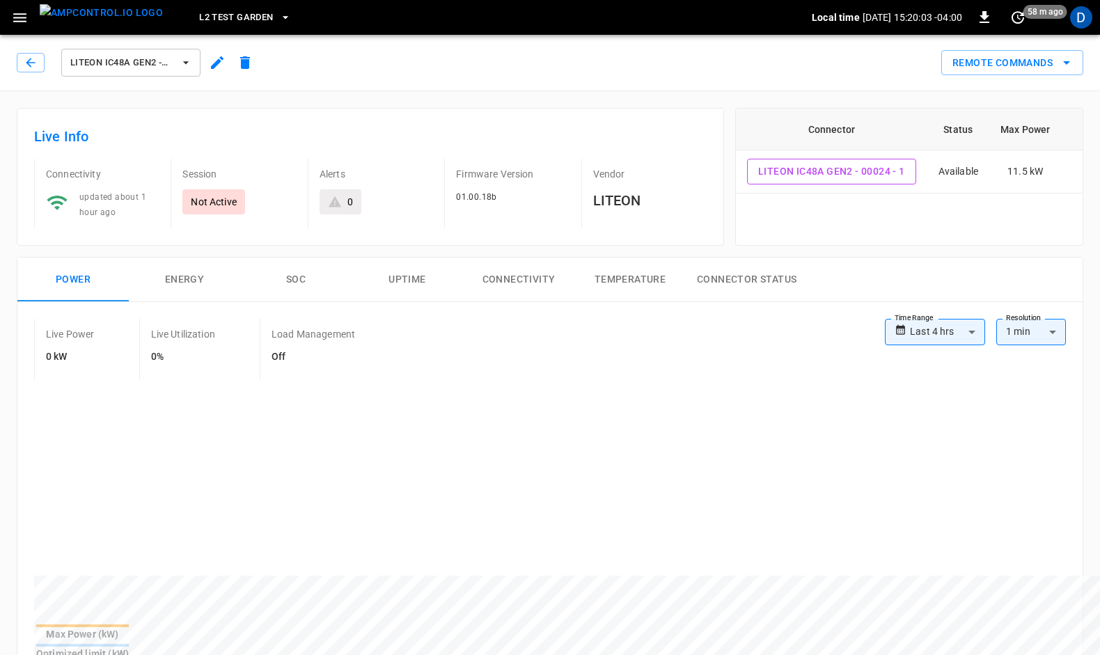 The image size is (1100, 655). Describe the element at coordinates (245, 17) in the screenshot. I see `button: L2 Test Garden` at that location.